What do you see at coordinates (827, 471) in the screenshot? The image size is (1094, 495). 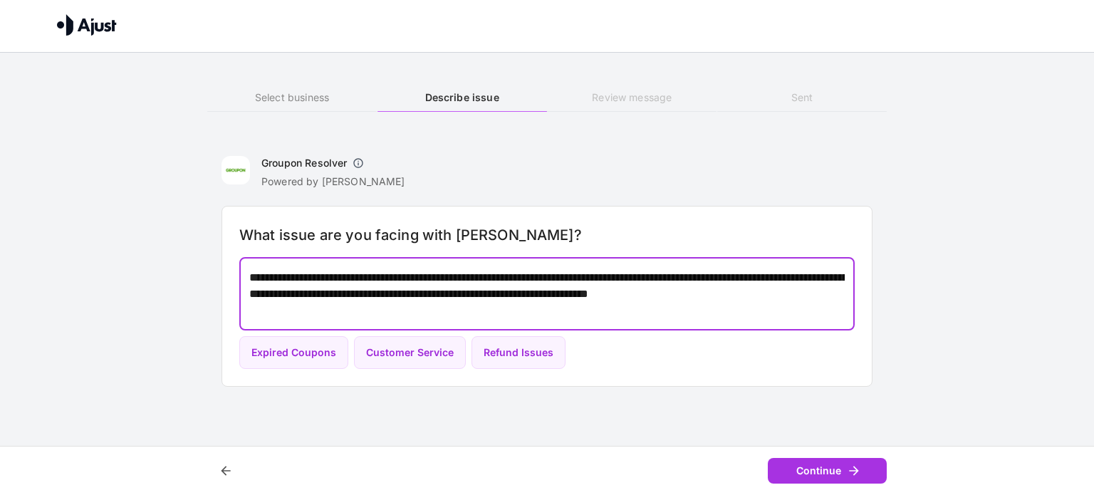 I see `button: Continue` at bounding box center [827, 471].